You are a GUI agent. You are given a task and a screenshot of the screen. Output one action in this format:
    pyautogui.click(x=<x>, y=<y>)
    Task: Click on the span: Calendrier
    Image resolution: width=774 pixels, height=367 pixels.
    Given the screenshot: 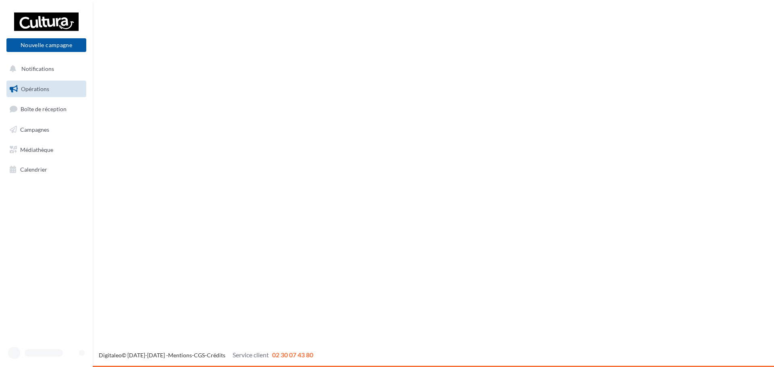 What is the action you would take?
    pyautogui.click(x=33, y=169)
    